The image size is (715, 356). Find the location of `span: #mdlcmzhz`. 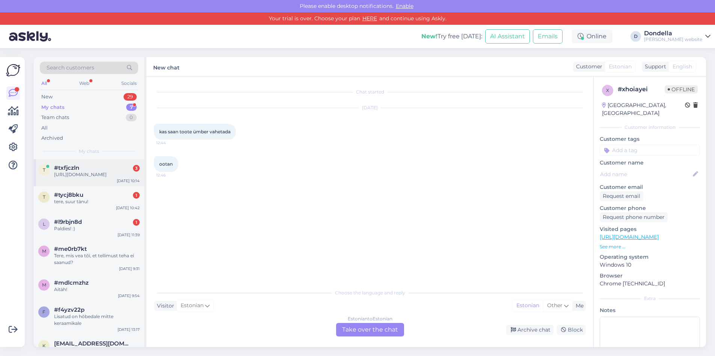

span: #mdlcmzhz is located at coordinates (71, 283).